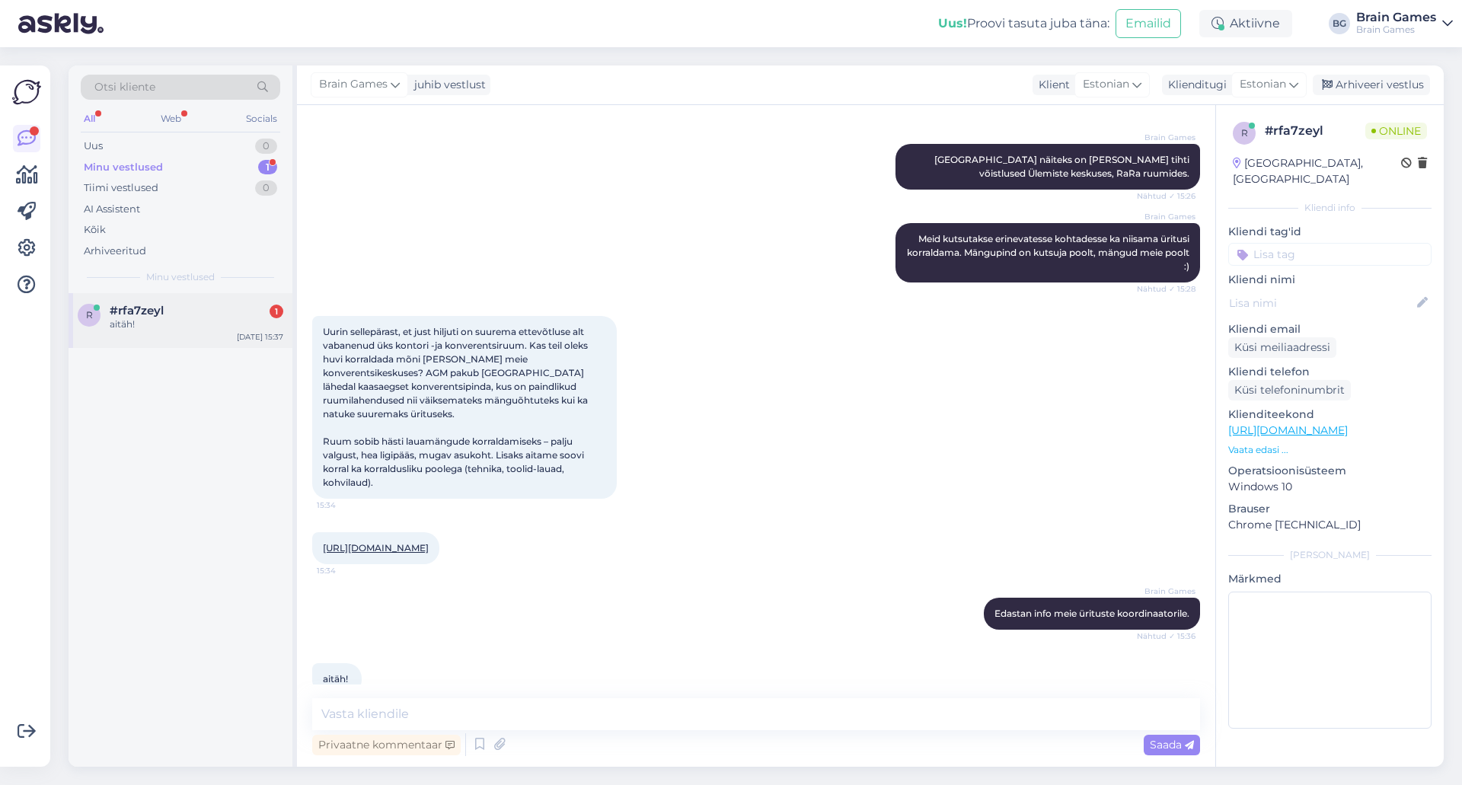 This screenshot has height=785, width=1462. I want to click on div: Privaatne kommentaar, so click(386, 744).